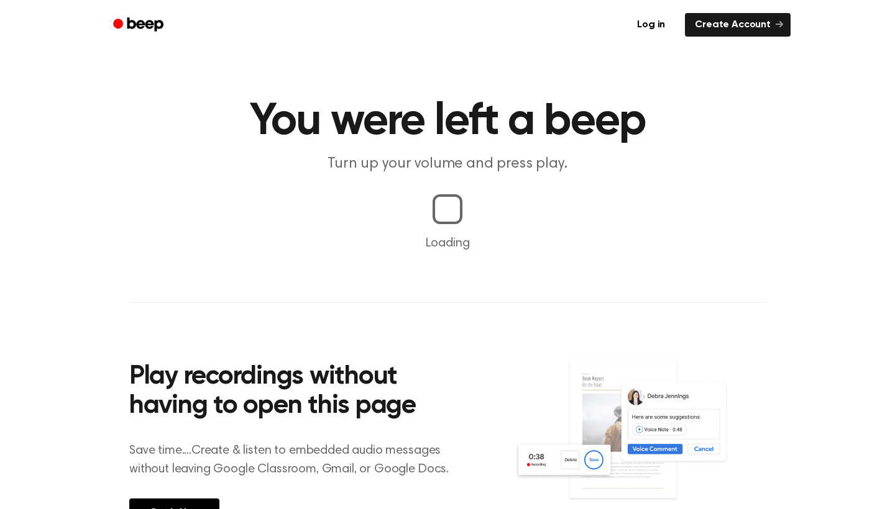 Image resolution: width=895 pixels, height=509 pixels. I want to click on p: Save time....Create & listen to embedded audio messages without leaving Google Classroom, Gmail, ..., so click(296, 460).